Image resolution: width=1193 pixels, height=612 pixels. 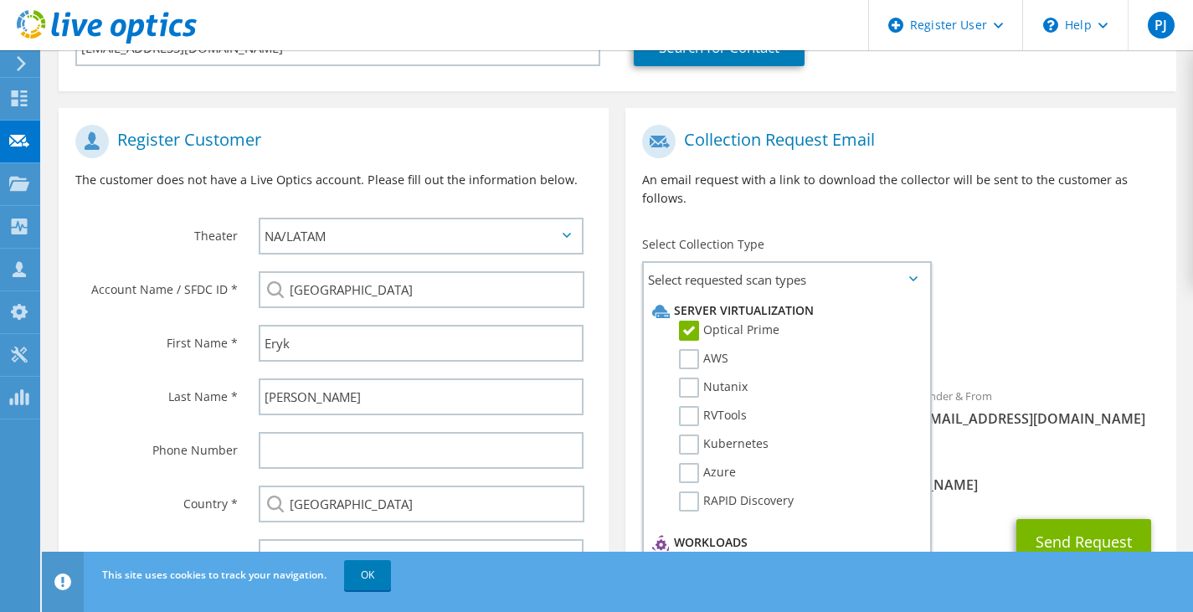 I want to click on p: An email request with a link to download the collector will be sent to the customer as follows., so click(x=900, y=189).